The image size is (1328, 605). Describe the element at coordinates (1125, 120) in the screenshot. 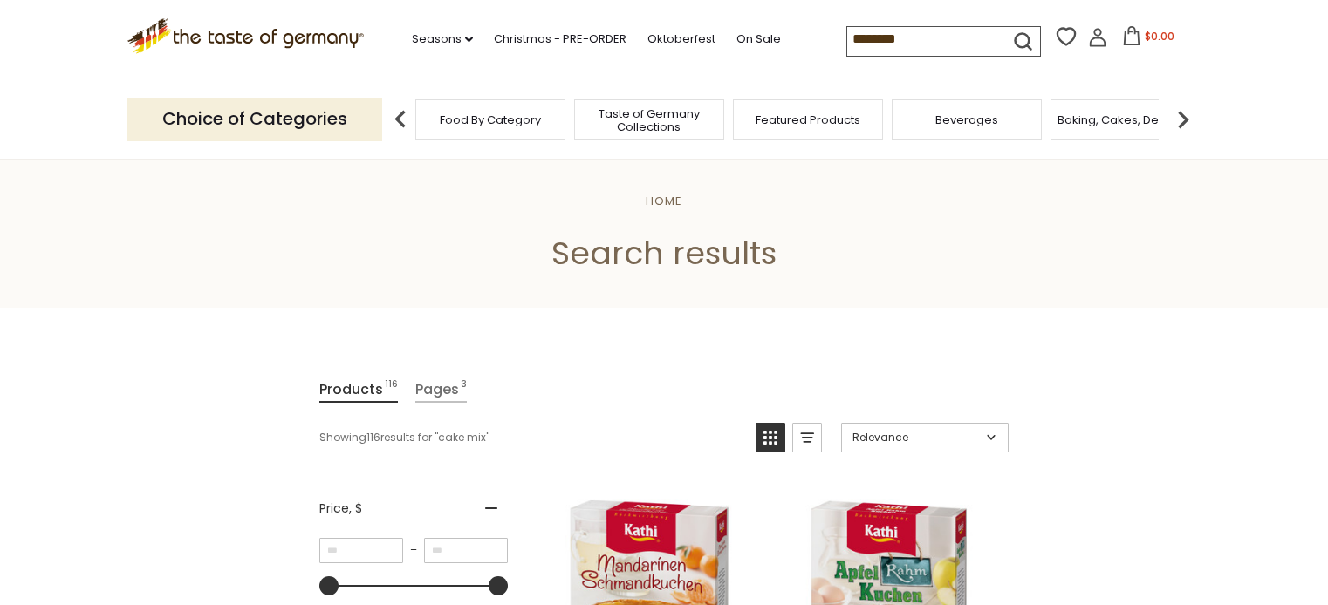

I see `a: Baking, Cakes, Desserts` at that location.